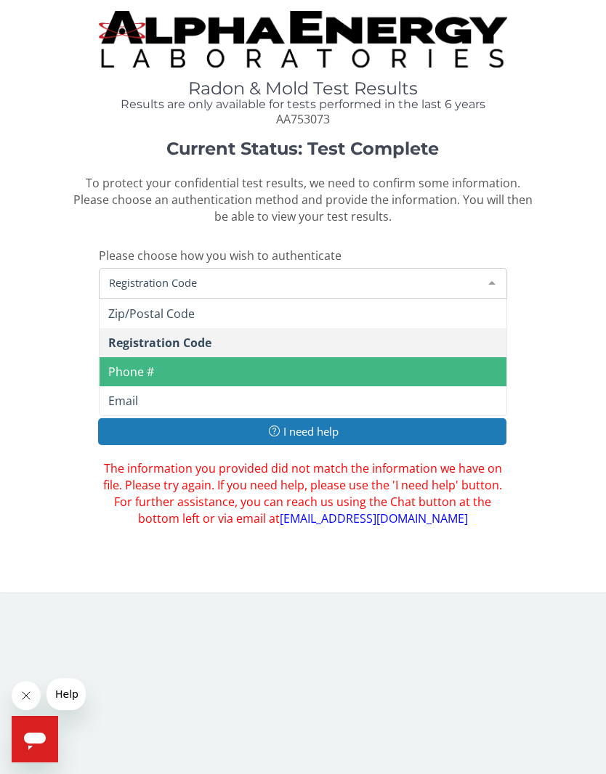 This screenshot has width=606, height=774. Describe the element at coordinates (123, 401) in the screenshot. I see `span: Email` at that location.